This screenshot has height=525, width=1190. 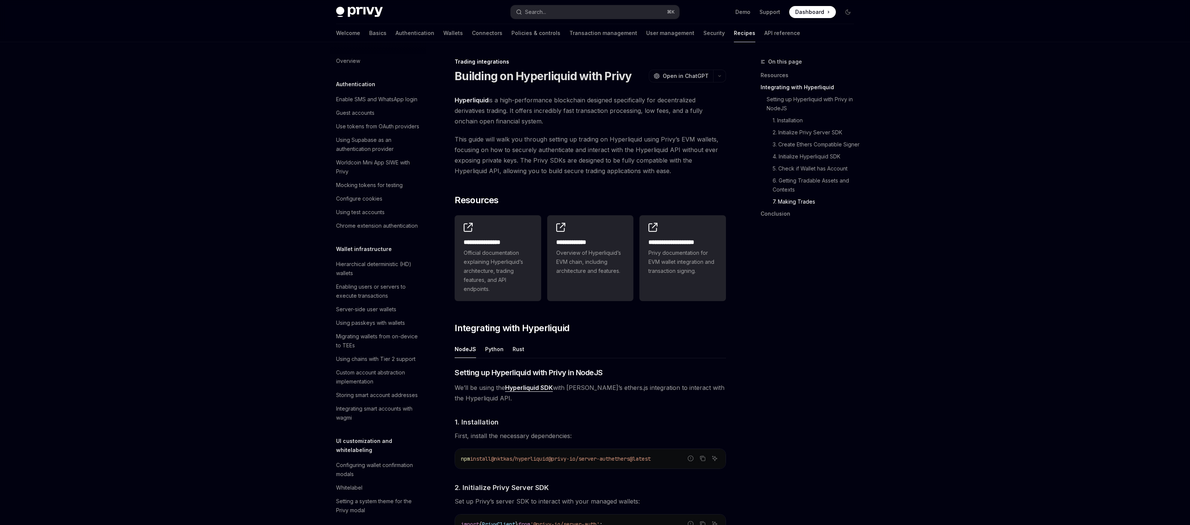 What do you see at coordinates (520, 459) in the screenshot?
I see `span: @nktkas/hyperliquid` at bounding box center [520, 459].